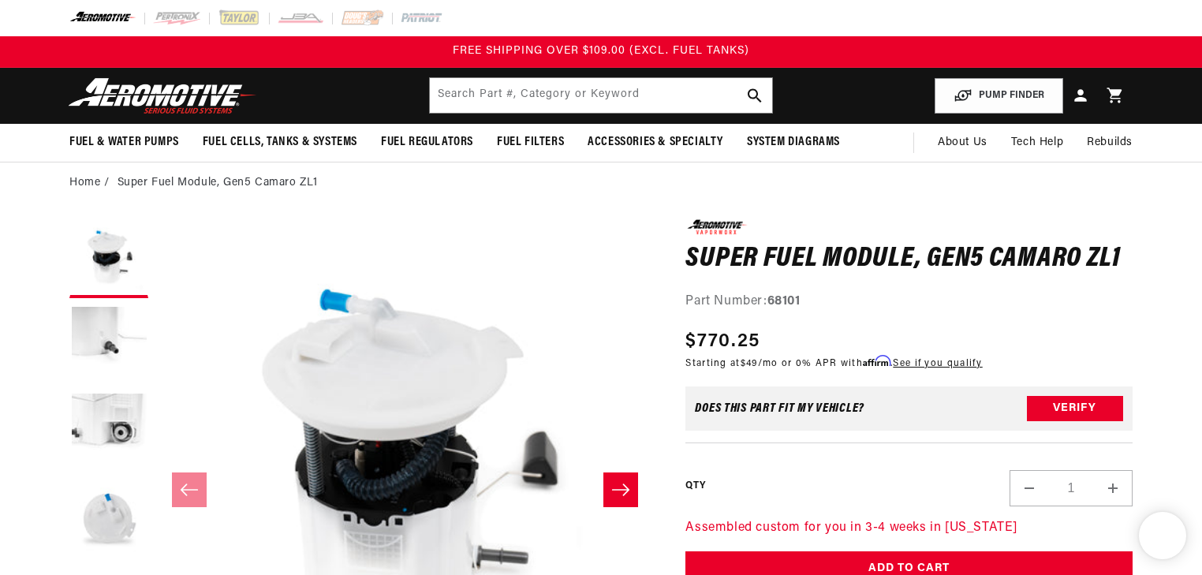 The width and height of the screenshot is (1202, 575). What do you see at coordinates (784, 301) in the screenshot?
I see `strong: 68101` at bounding box center [784, 301].